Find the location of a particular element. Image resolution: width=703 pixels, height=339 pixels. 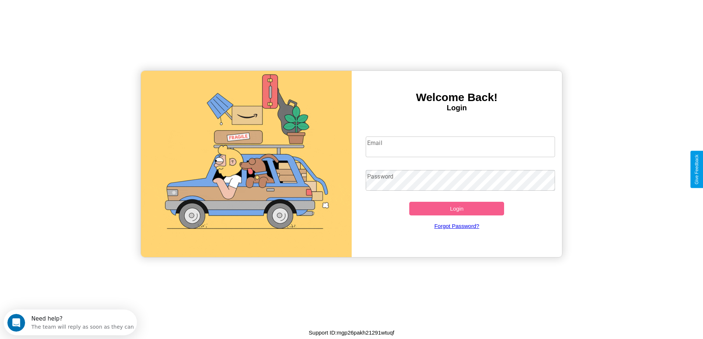

button: Login is located at coordinates (456, 208).